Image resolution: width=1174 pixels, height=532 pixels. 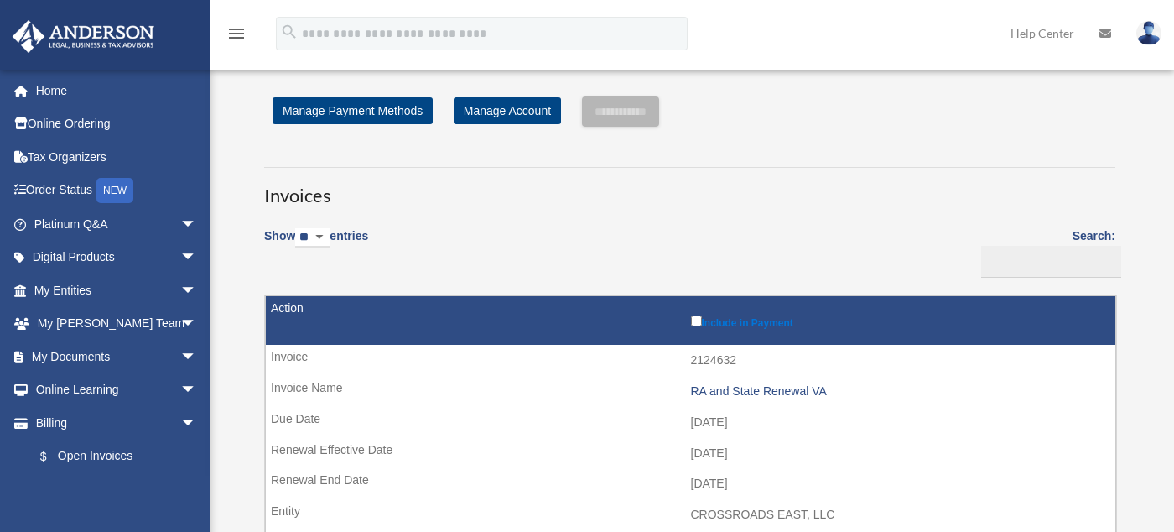 What do you see at coordinates (1045, 252) in the screenshot?
I see `label: Search:` at bounding box center [1045, 252].